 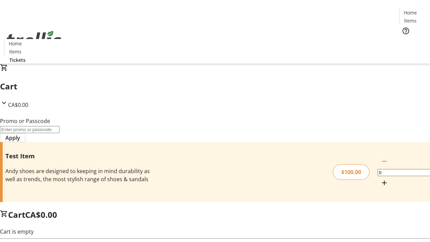 I want to click on img: Orient E2E Organization fhlrt2G9Lx's Logo, so click(x=34, y=40).